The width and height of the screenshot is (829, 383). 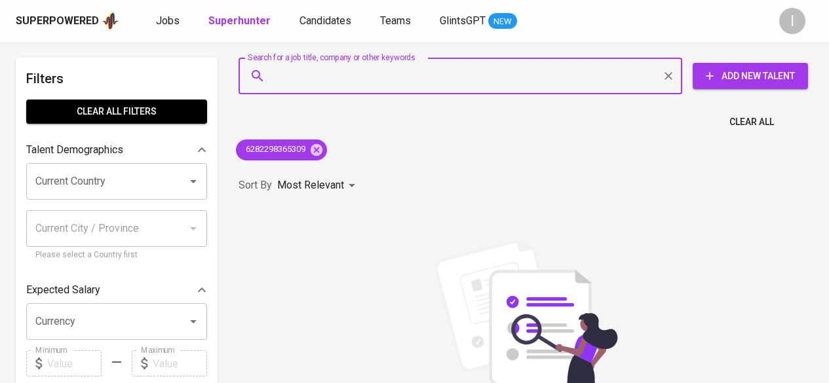 What do you see at coordinates (255, 186) in the screenshot?
I see `p: Sort By` at bounding box center [255, 186].